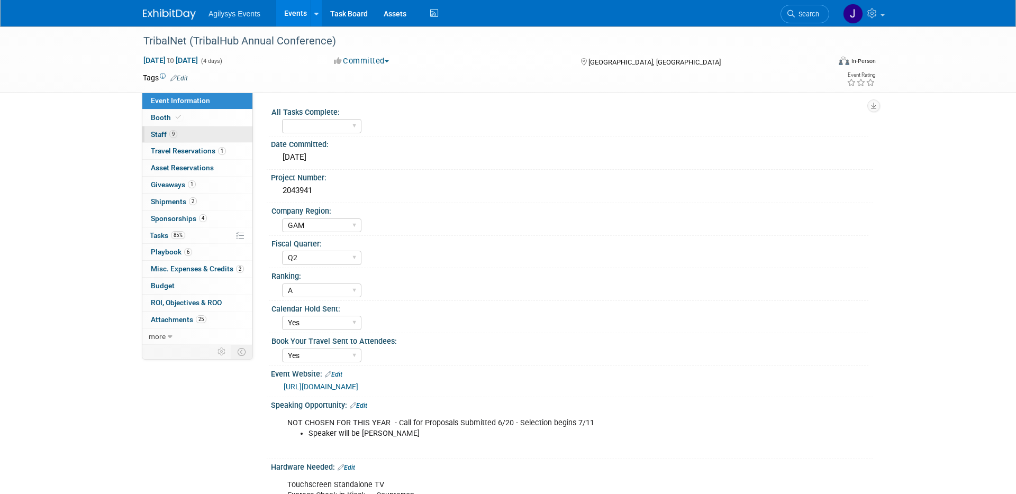  Describe the element at coordinates (197, 269) in the screenshot. I see `span: Misc. Expenses & Credits` at that location.